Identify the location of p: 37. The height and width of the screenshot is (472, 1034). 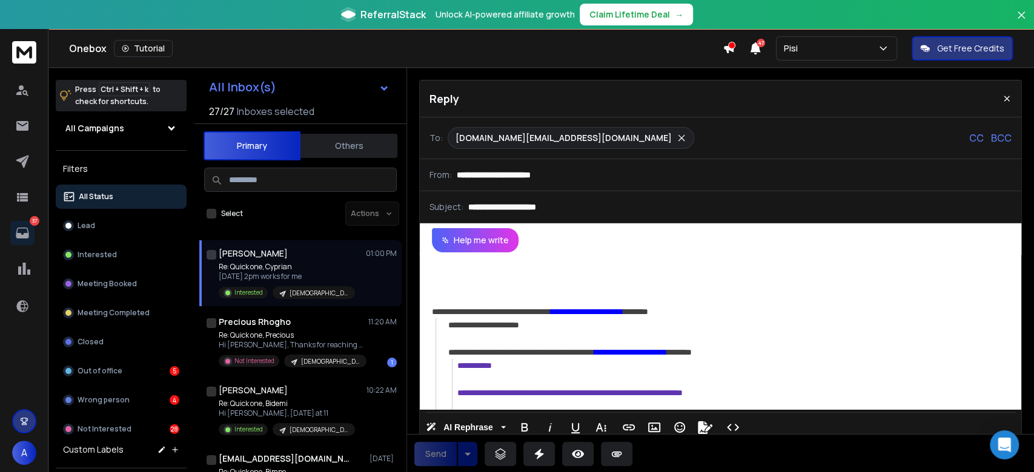
(35, 221).